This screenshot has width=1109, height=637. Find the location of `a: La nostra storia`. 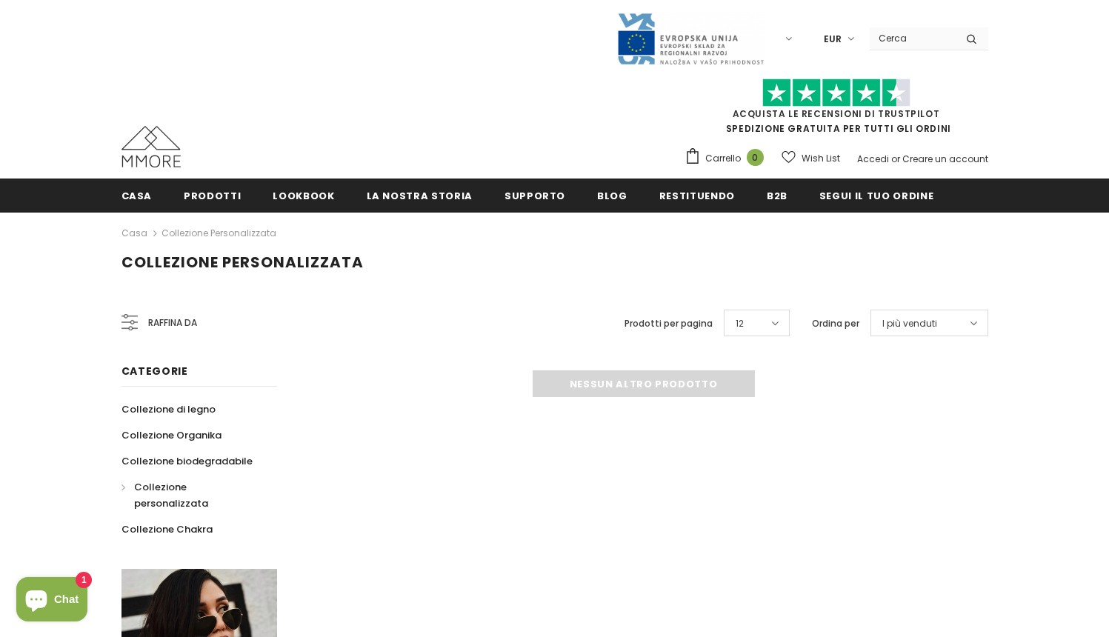

a: La nostra storia is located at coordinates (419, 195).